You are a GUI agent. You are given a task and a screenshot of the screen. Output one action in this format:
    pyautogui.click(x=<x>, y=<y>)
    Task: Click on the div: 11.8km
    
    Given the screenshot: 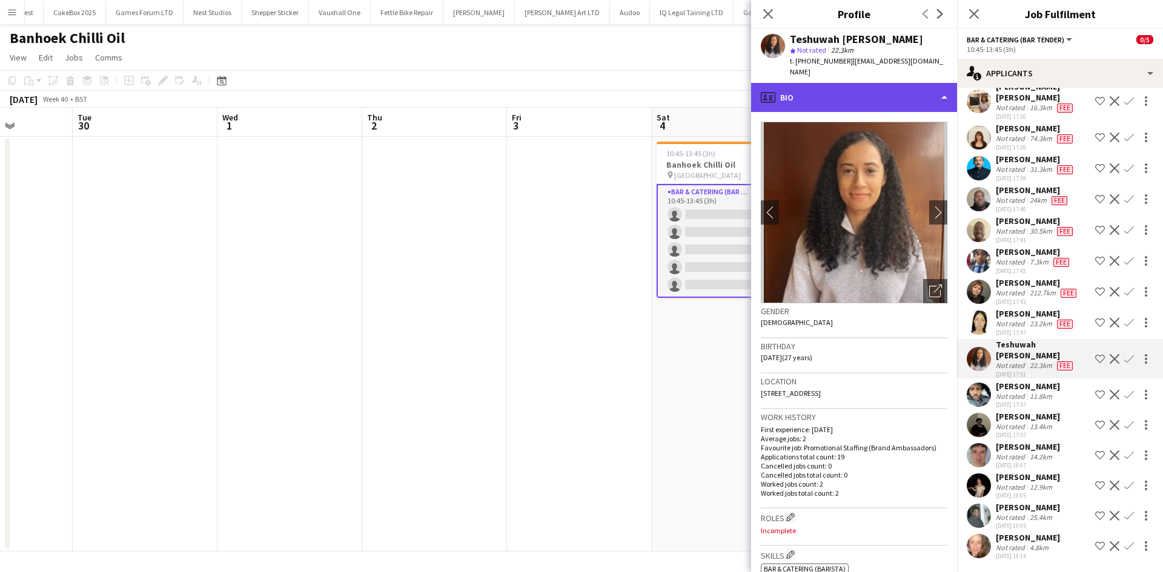 What is the action you would take?
    pyautogui.click(x=1040, y=396)
    